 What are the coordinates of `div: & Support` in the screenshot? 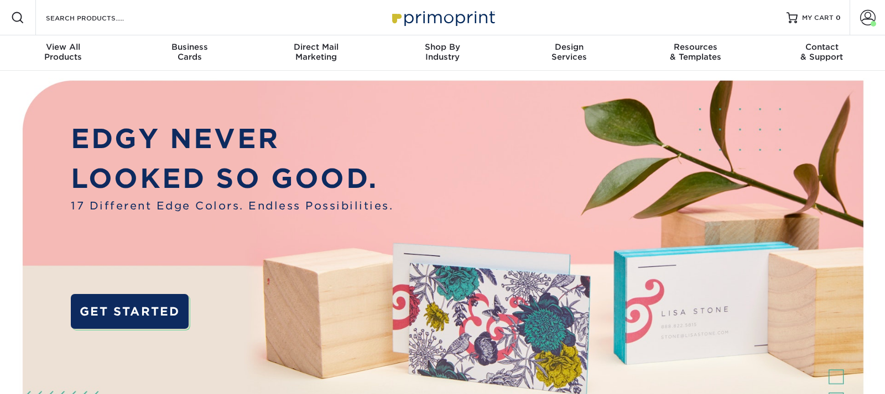 It's located at (822, 52).